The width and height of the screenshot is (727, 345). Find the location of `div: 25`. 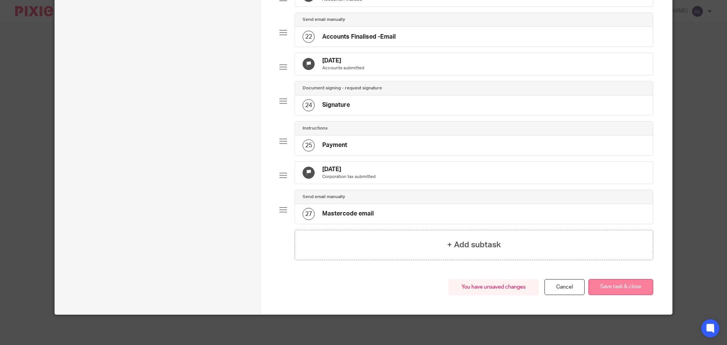

div: 25 is located at coordinates (308, 145).